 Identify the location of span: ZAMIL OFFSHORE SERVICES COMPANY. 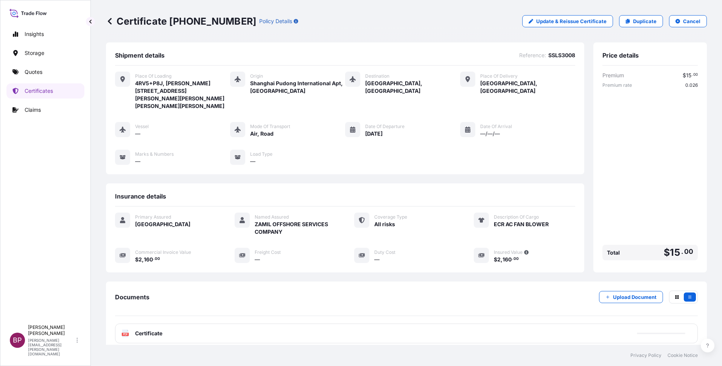
(295, 228).